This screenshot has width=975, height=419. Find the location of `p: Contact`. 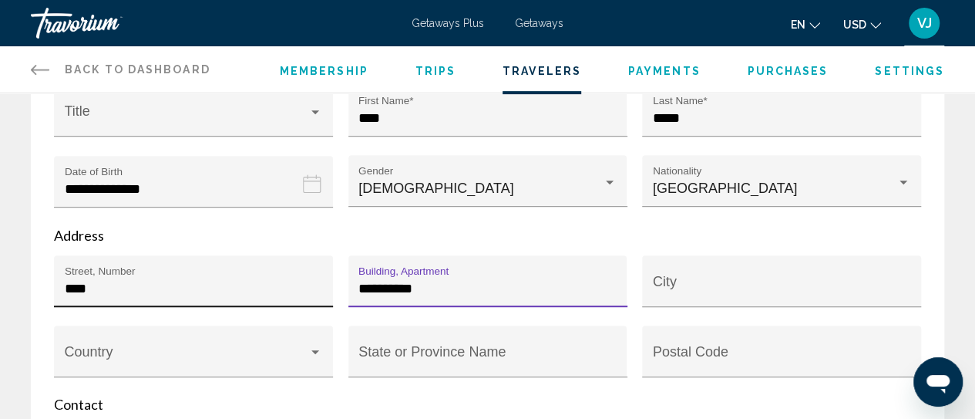

p: Contact is located at coordinates (487, 404).